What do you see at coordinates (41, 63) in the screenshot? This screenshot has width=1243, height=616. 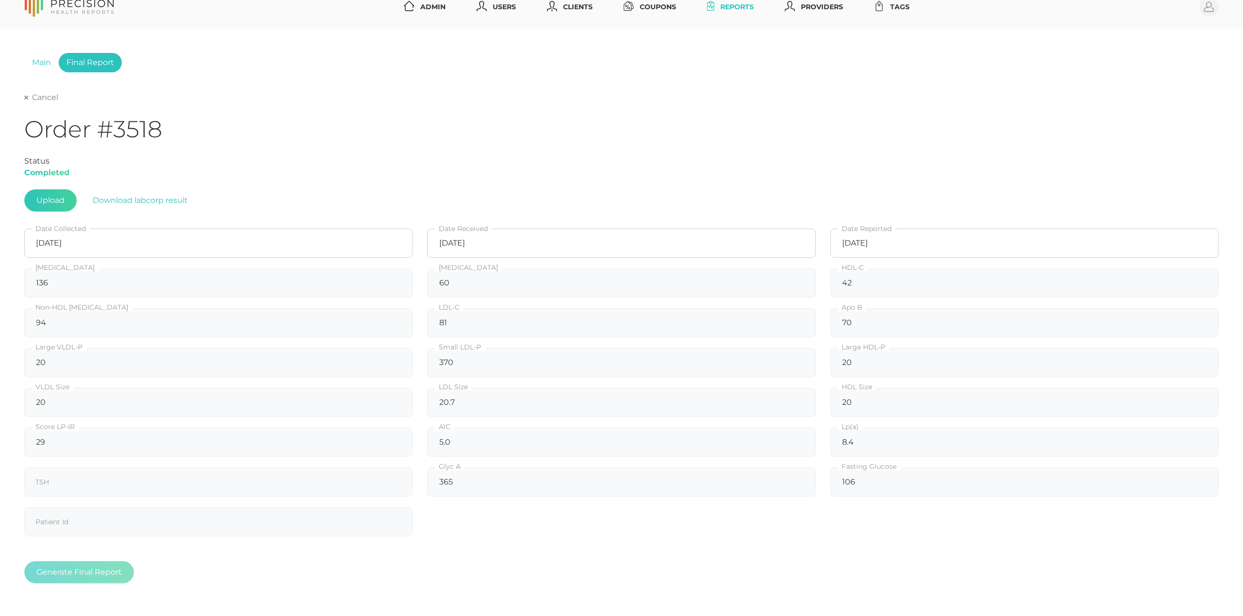 I see `a: Main` at bounding box center [41, 63].